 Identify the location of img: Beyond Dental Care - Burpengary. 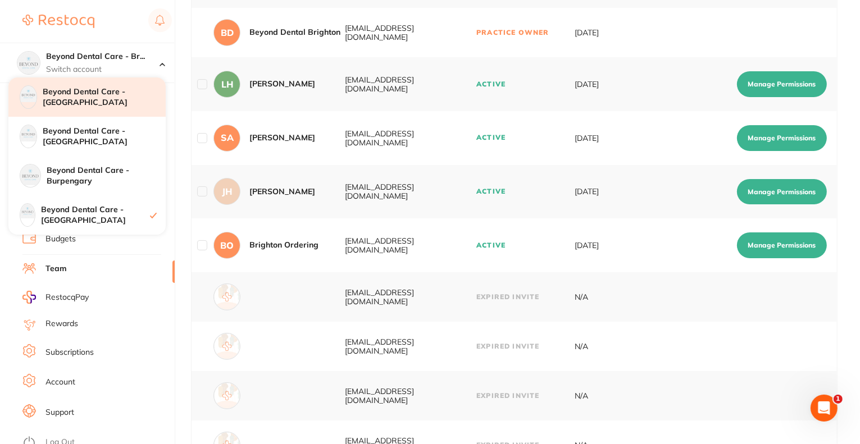
(30, 175).